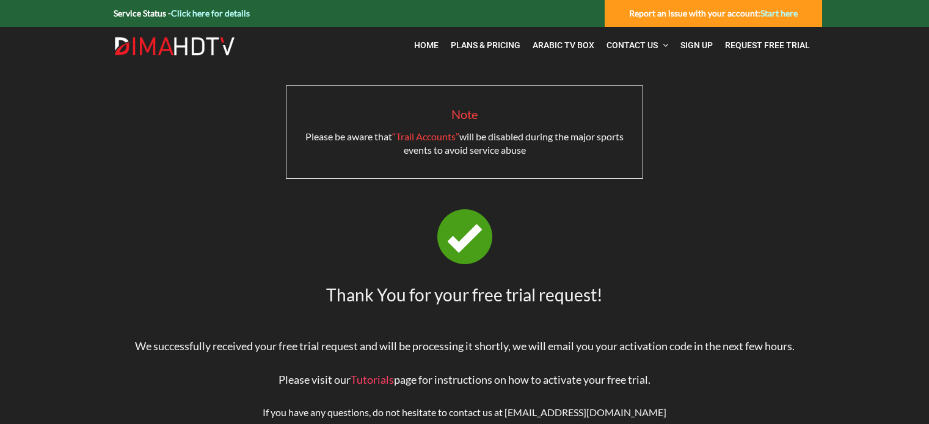 This screenshot has width=929, height=424. I want to click on a: Tutorials, so click(372, 380).